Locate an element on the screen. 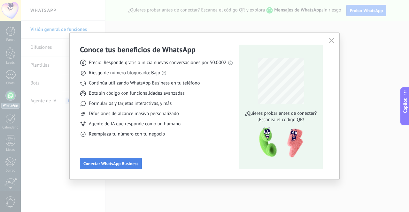 Image resolution: width=409 pixels, height=212 pixels. img: qr-pic-1x.png is located at coordinates (279, 143).